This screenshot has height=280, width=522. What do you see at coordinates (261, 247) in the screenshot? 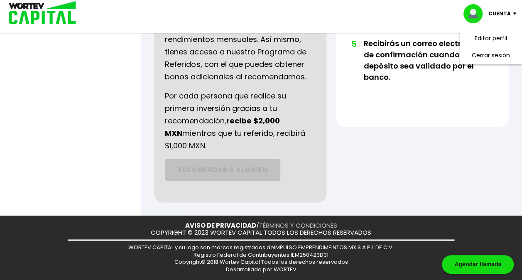
I see `span: WORTEV CAPITAL y su logo son marcas registradas de IMPULSO EMPRENDIMEINTOS MX S.A.P.I. DE C.V.` at bounding box center [261, 247].